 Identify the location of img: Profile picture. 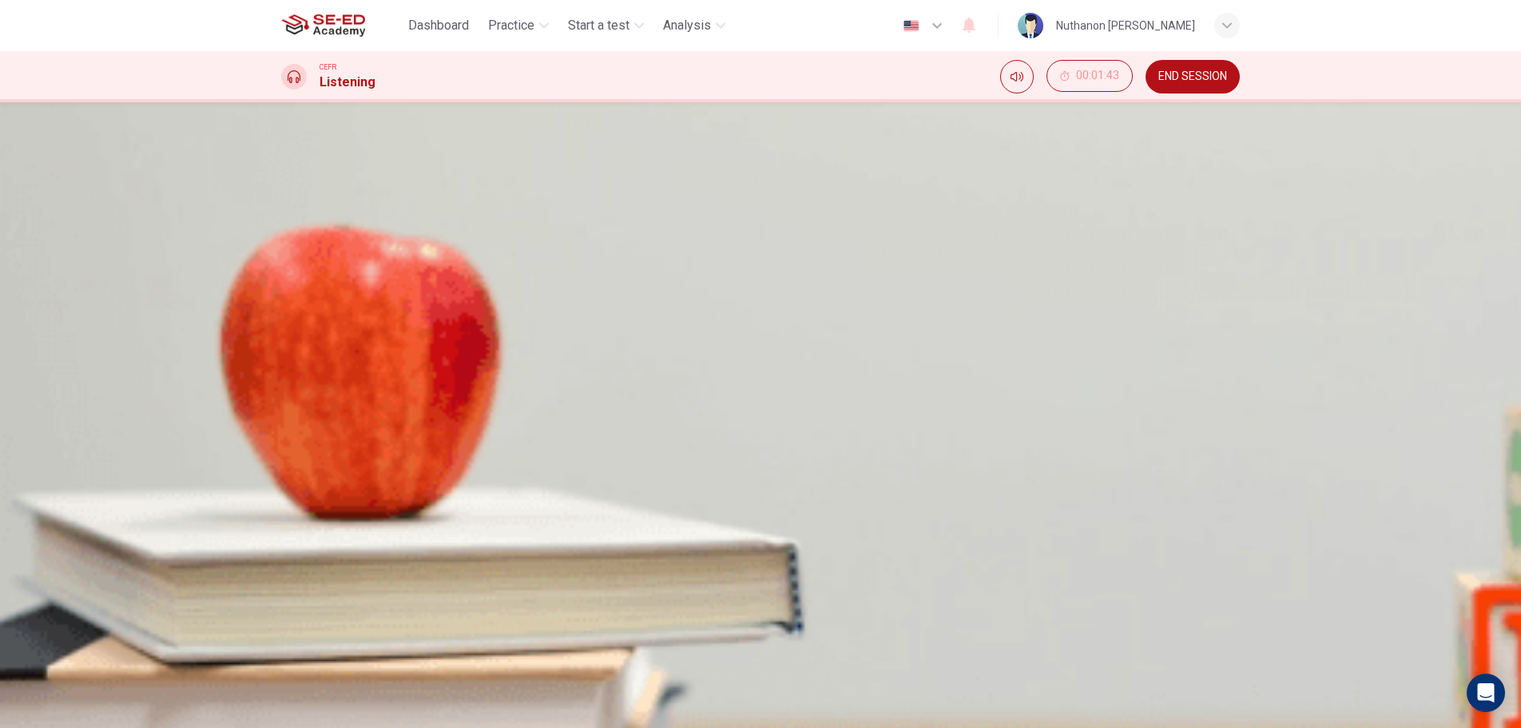
(1031, 26).